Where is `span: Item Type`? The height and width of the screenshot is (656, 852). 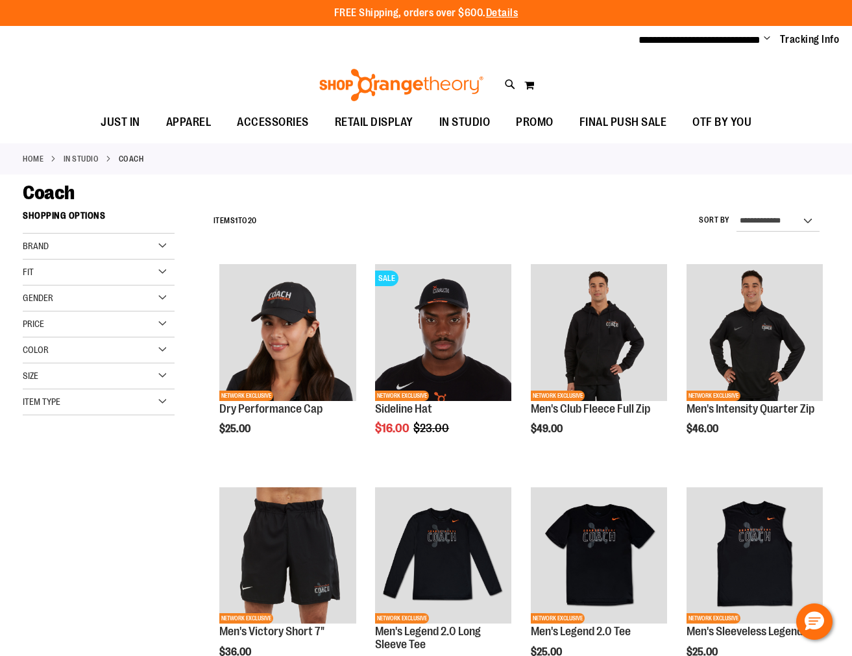
span: Item Type is located at coordinates (42, 402).